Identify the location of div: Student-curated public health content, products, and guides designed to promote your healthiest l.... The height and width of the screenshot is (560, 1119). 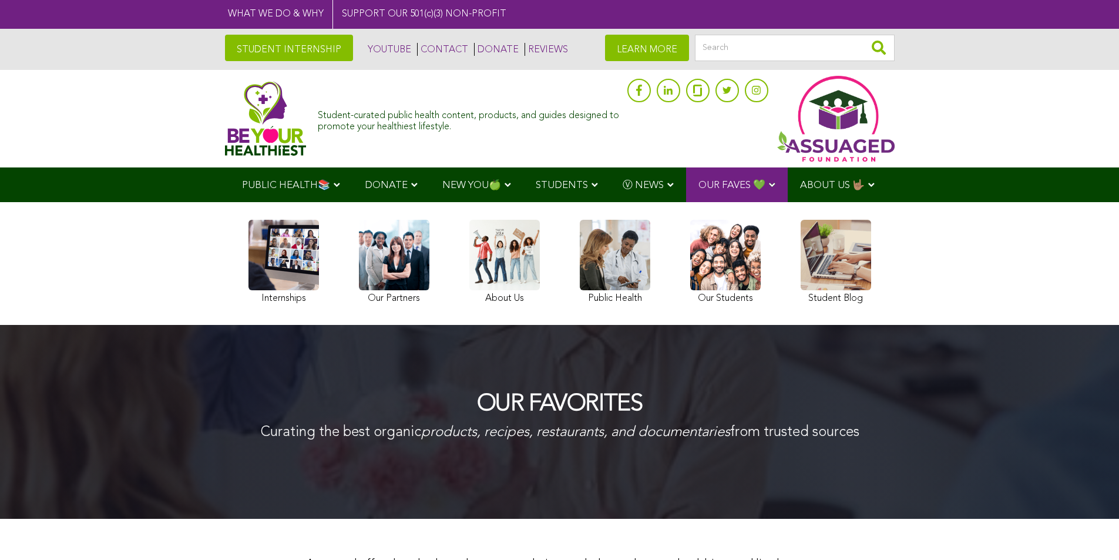
(469, 119).